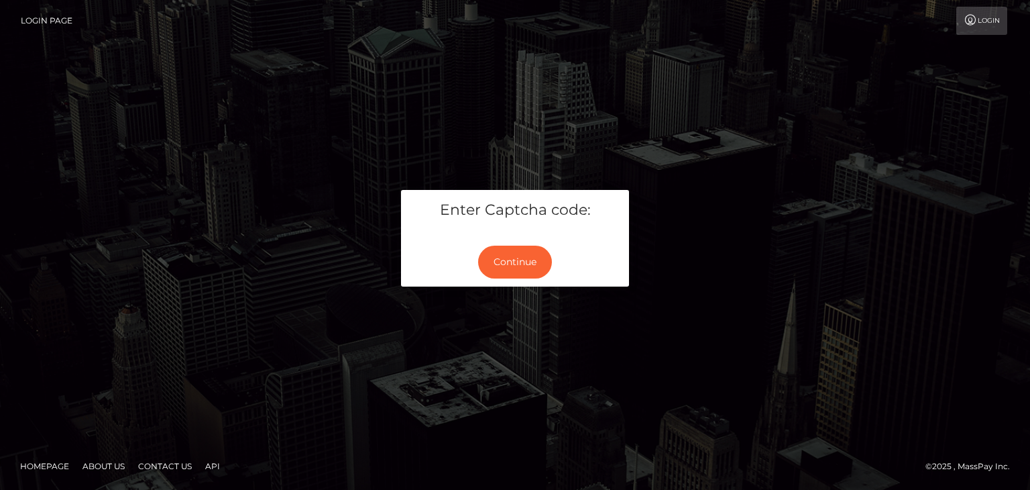 The width and height of the screenshot is (1030, 490). What do you see at coordinates (165, 465) in the screenshot?
I see `a: Contact Us` at bounding box center [165, 465].